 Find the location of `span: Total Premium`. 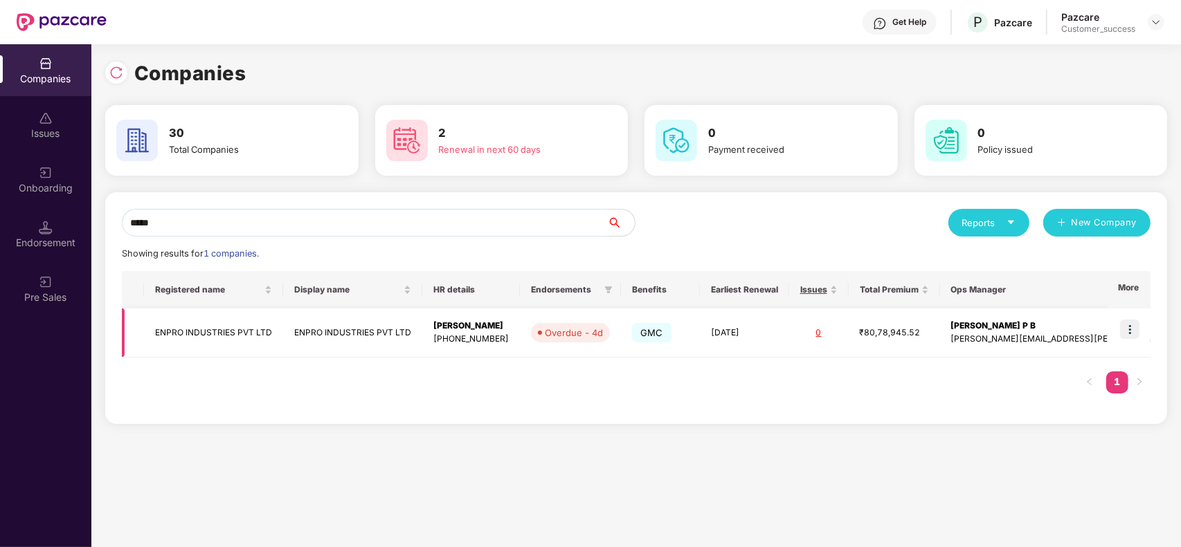

span: Total Premium is located at coordinates (889, 290).